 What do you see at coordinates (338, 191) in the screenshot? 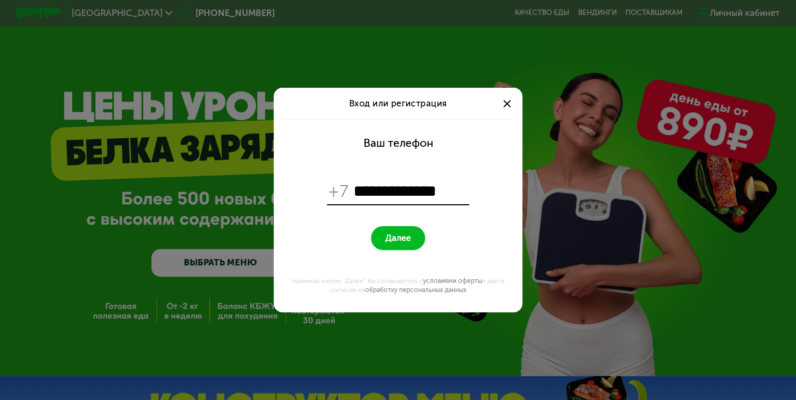
I see `span: +7` at bounding box center [338, 191].